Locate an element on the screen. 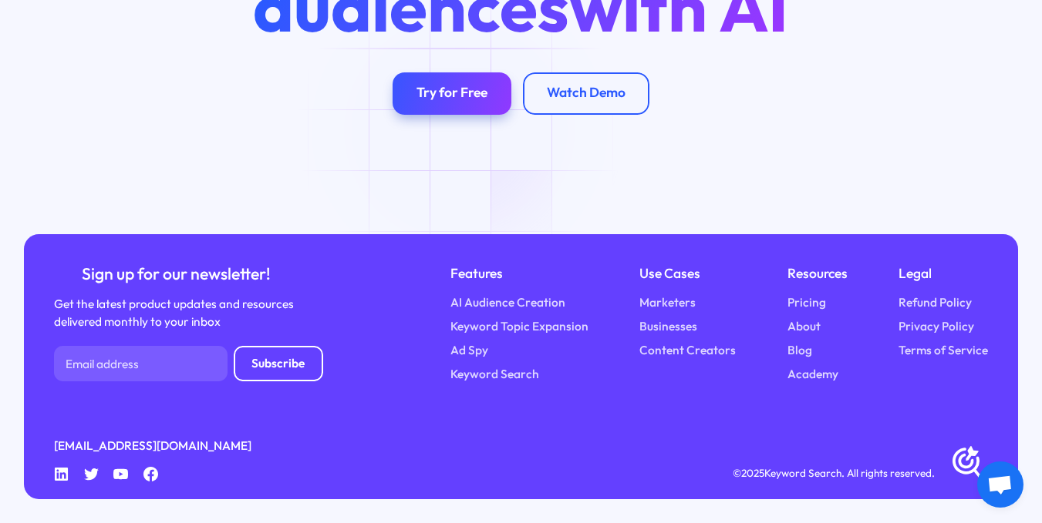 The width and height of the screenshot is (1042, 523). div: Sign up for our newsletter! is located at coordinates (177, 274).